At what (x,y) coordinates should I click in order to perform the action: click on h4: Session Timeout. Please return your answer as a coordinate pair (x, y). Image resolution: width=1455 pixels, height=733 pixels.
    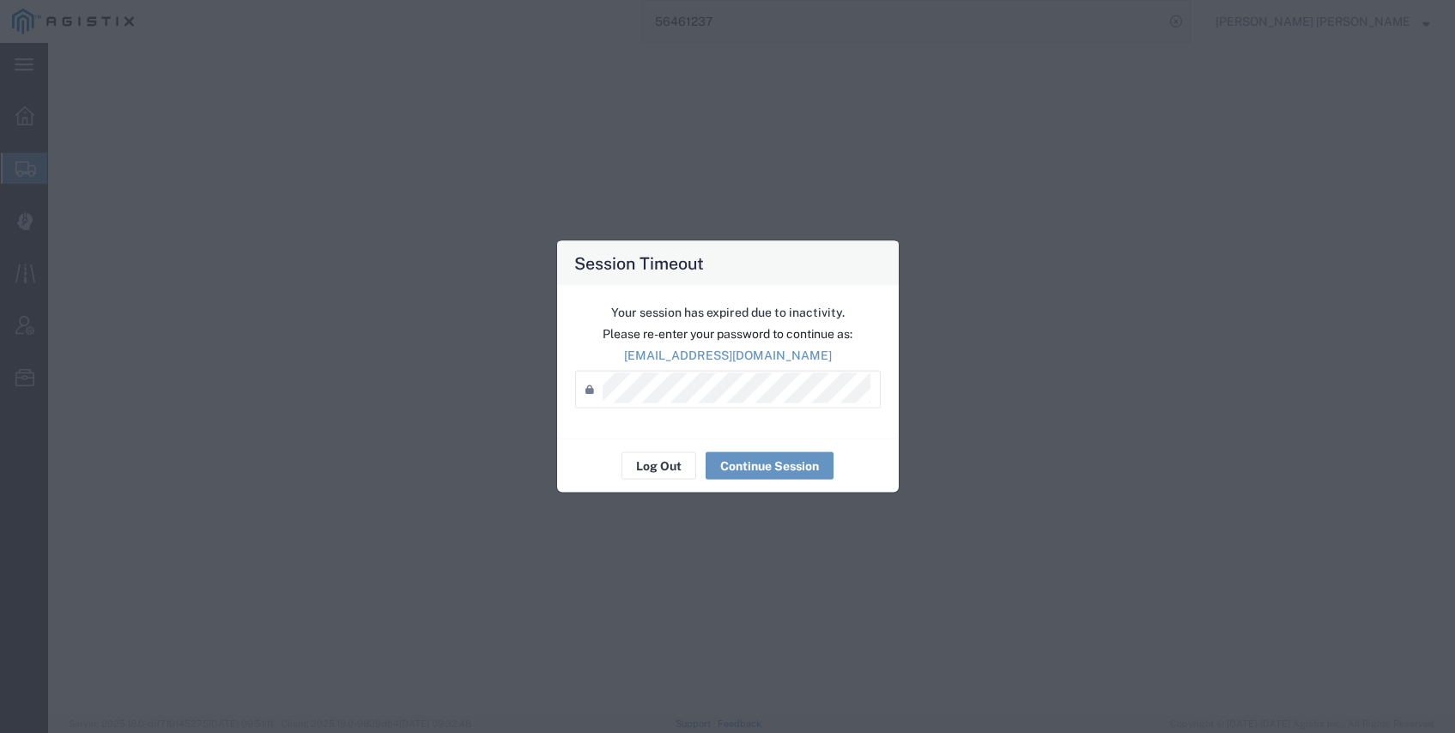
    Looking at the image, I should click on (639, 263).